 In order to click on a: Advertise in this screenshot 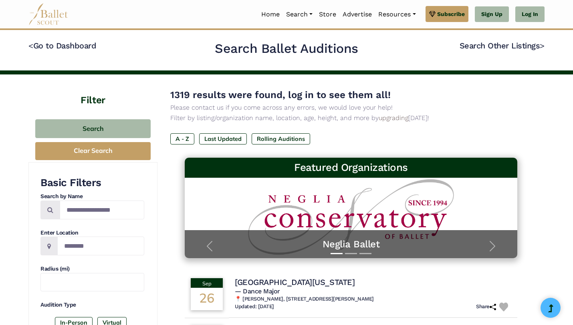, I will do `click(357, 14)`.